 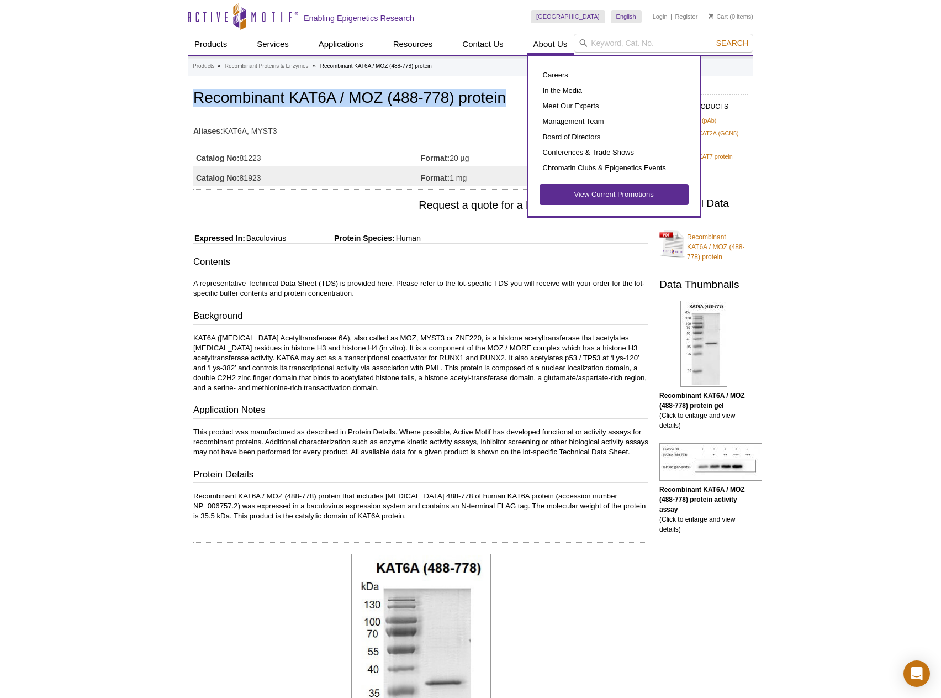 I want to click on input: Keyword, Cat. No., so click(x=664, y=43).